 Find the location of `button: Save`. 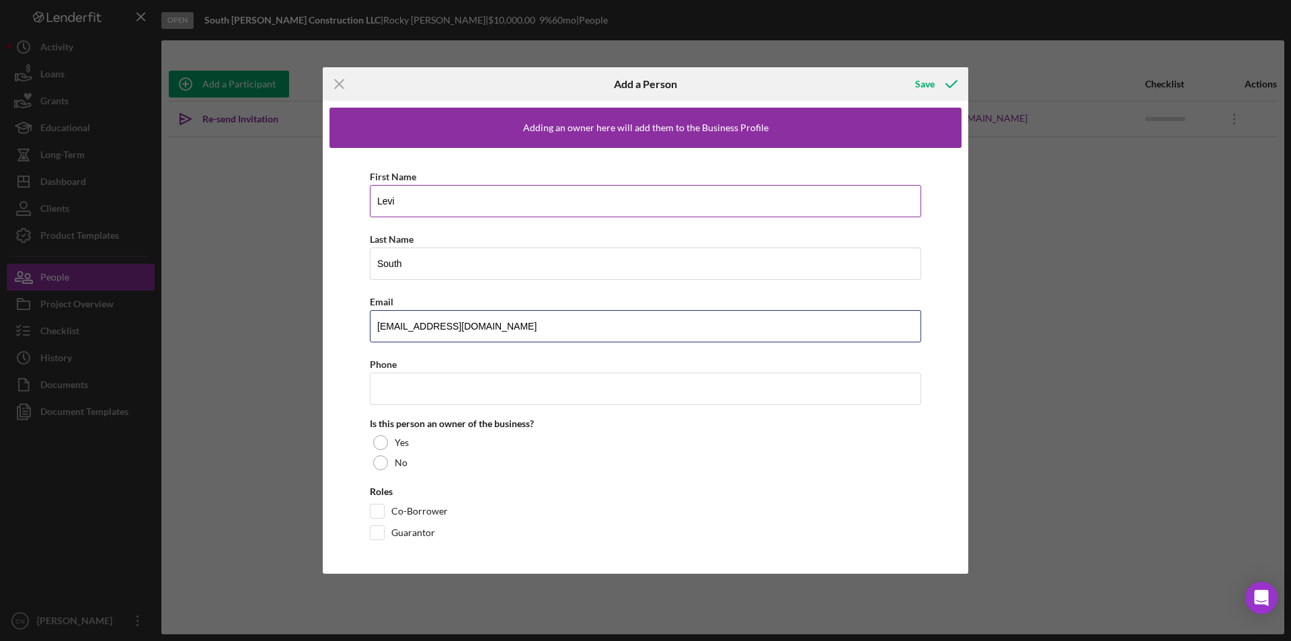

button: Save is located at coordinates (935, 84).